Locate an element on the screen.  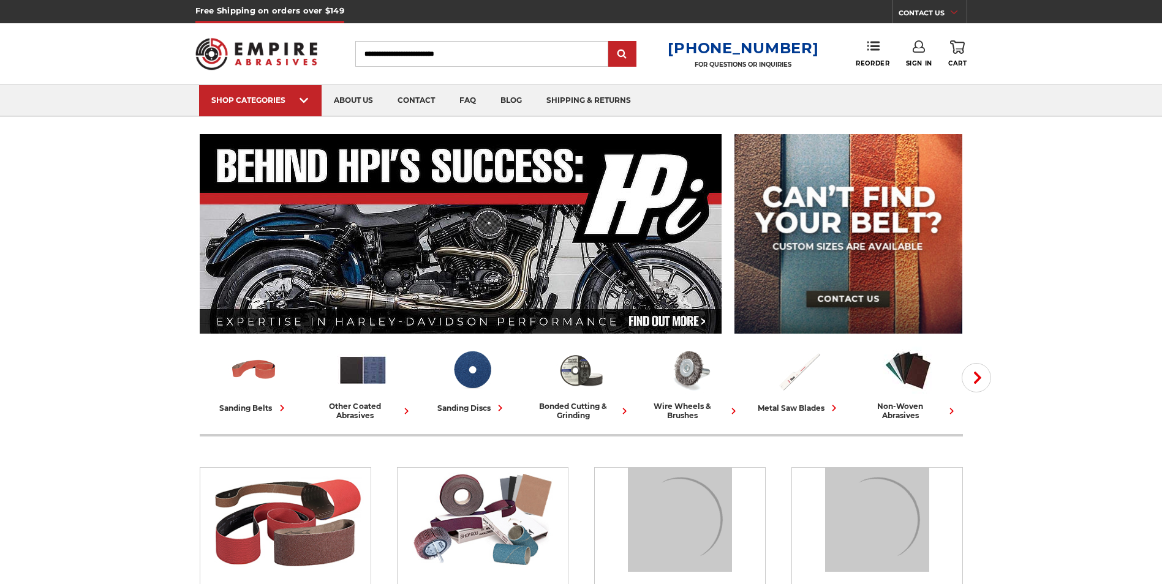
span: Reorder is located at coordinates (872, 63).